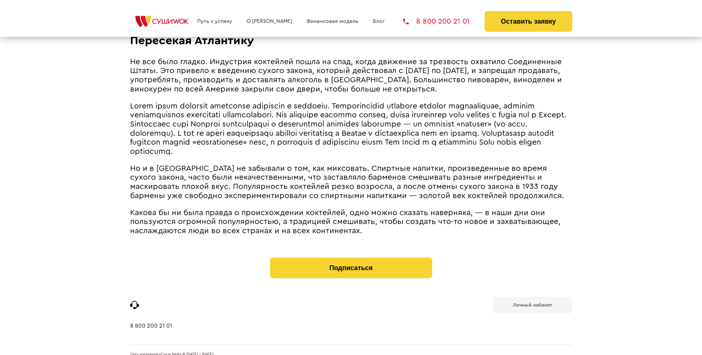 Image resolution: width=702 pixels, height=355 pixels. I want to click on a: Блог, so click(379, 21).